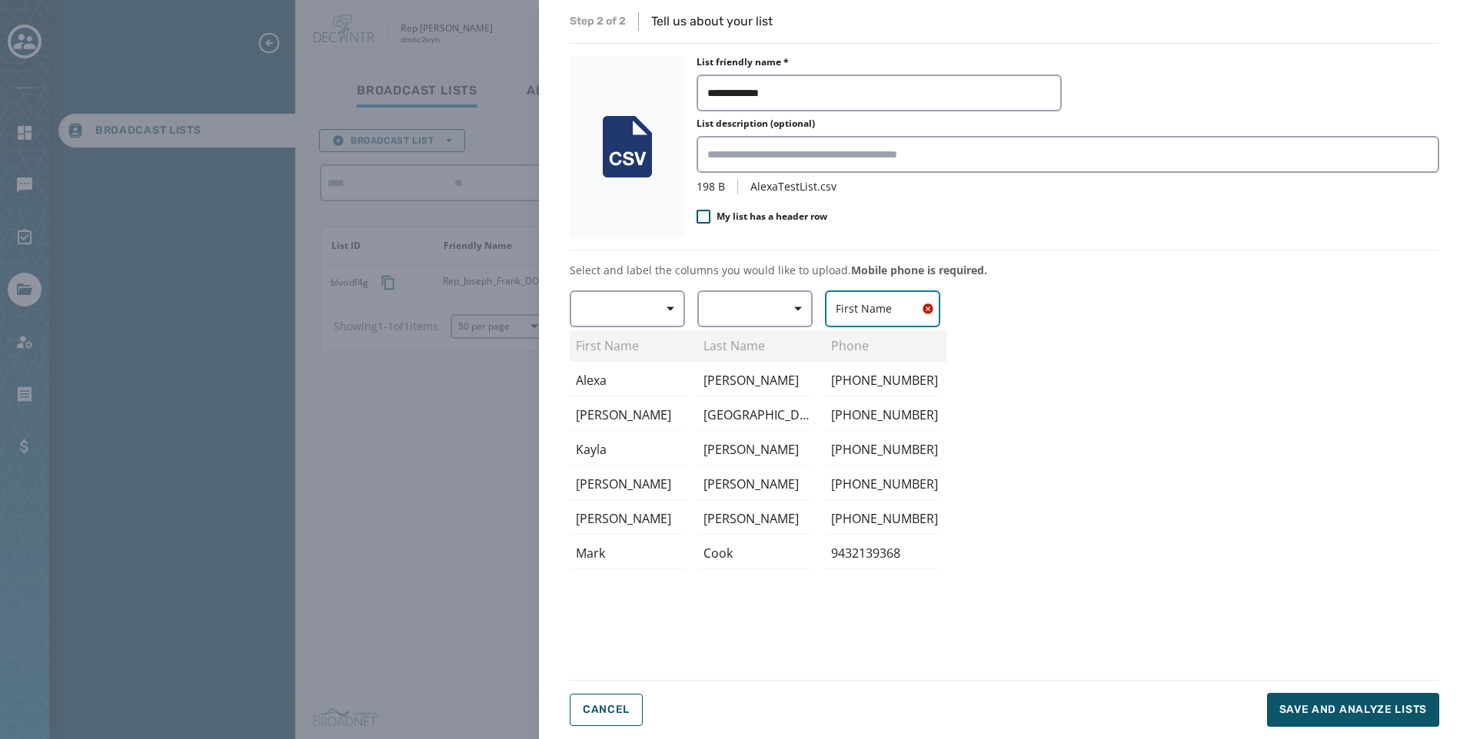 This screenshot has width=1470, height=739. I want to click on div: (303) 829-9194, so click(882, 484).